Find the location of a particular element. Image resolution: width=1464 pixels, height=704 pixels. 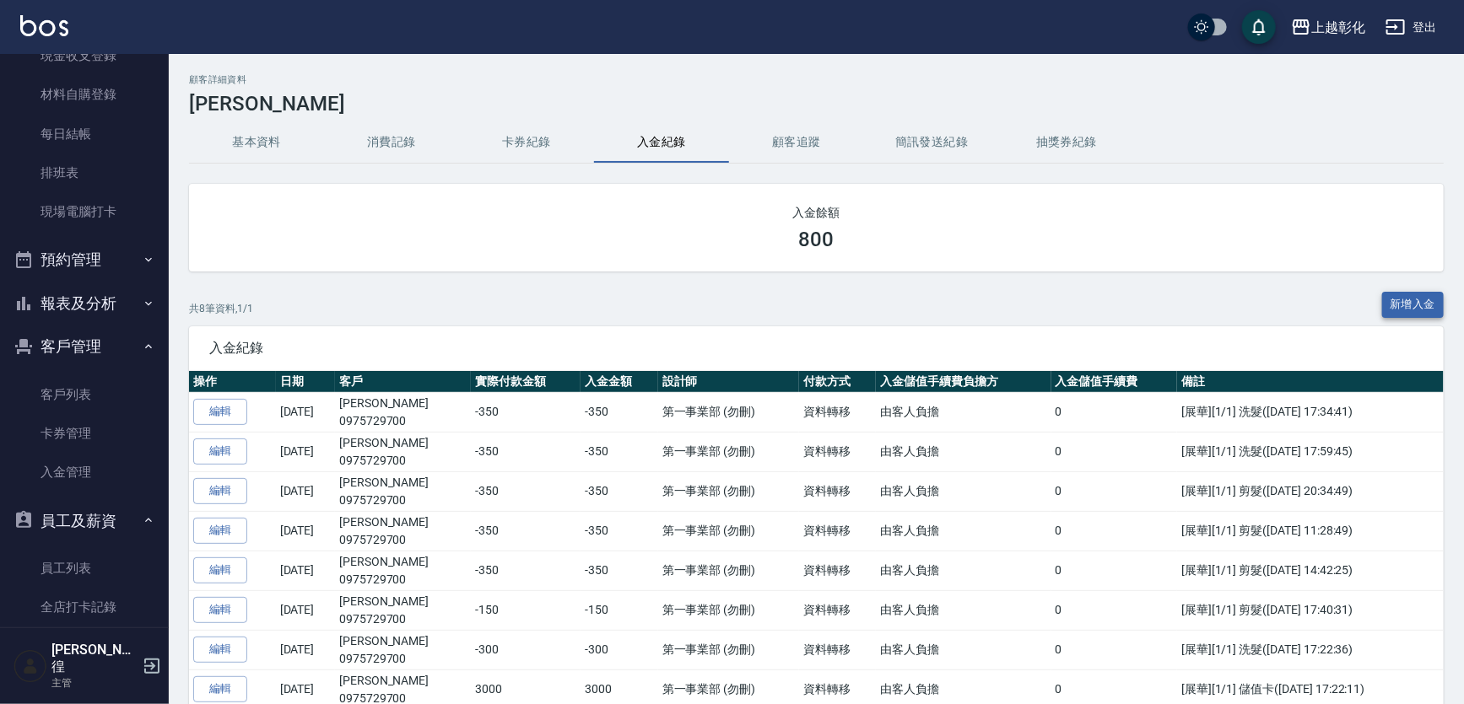

button: 新增入金 is located at coordinates (1413, 305).